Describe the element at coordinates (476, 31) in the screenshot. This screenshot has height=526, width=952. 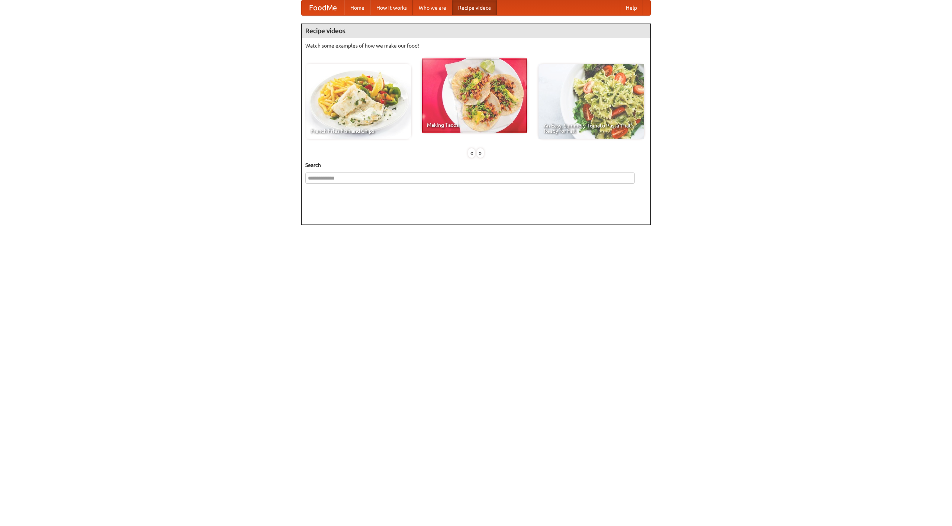
I see `h4: Recipe videos` at that location.